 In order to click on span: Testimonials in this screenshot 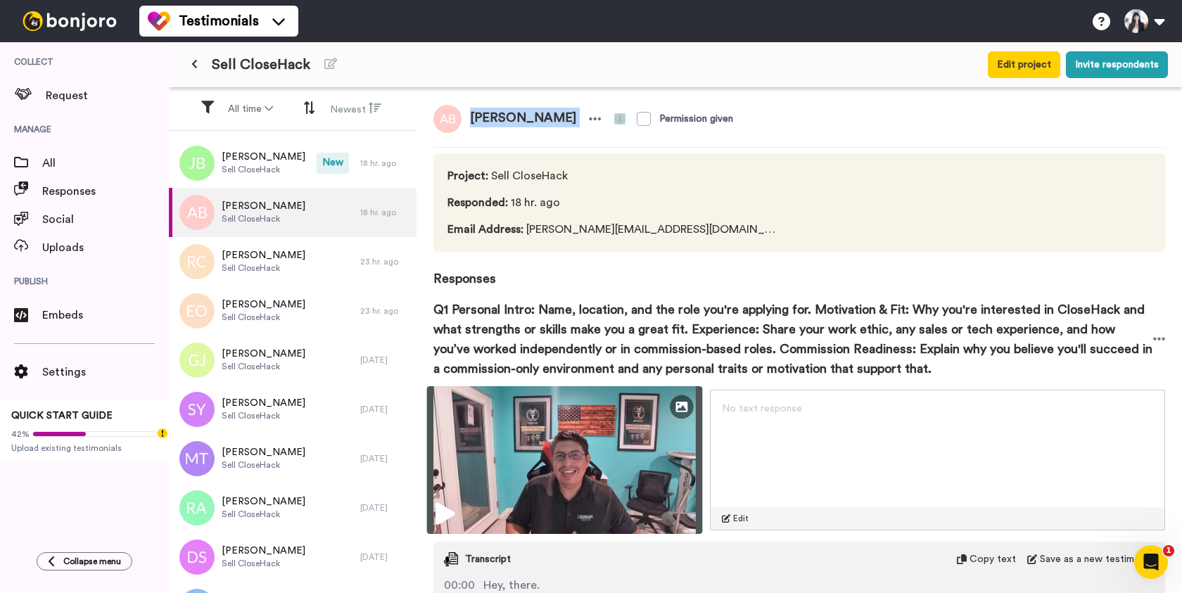, I will do `click(219, 21)`.